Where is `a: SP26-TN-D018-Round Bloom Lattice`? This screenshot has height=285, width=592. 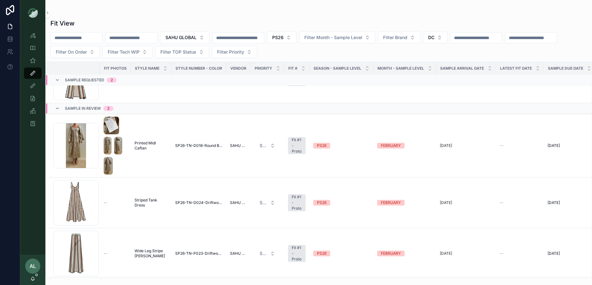 a: SP26-TN-D018-Round Bloom Lattice is located at coordinates (199, 145).